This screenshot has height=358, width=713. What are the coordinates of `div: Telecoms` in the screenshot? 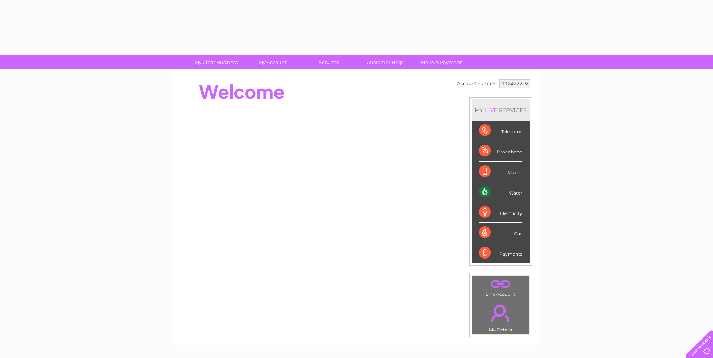 It's located at (500, 131).